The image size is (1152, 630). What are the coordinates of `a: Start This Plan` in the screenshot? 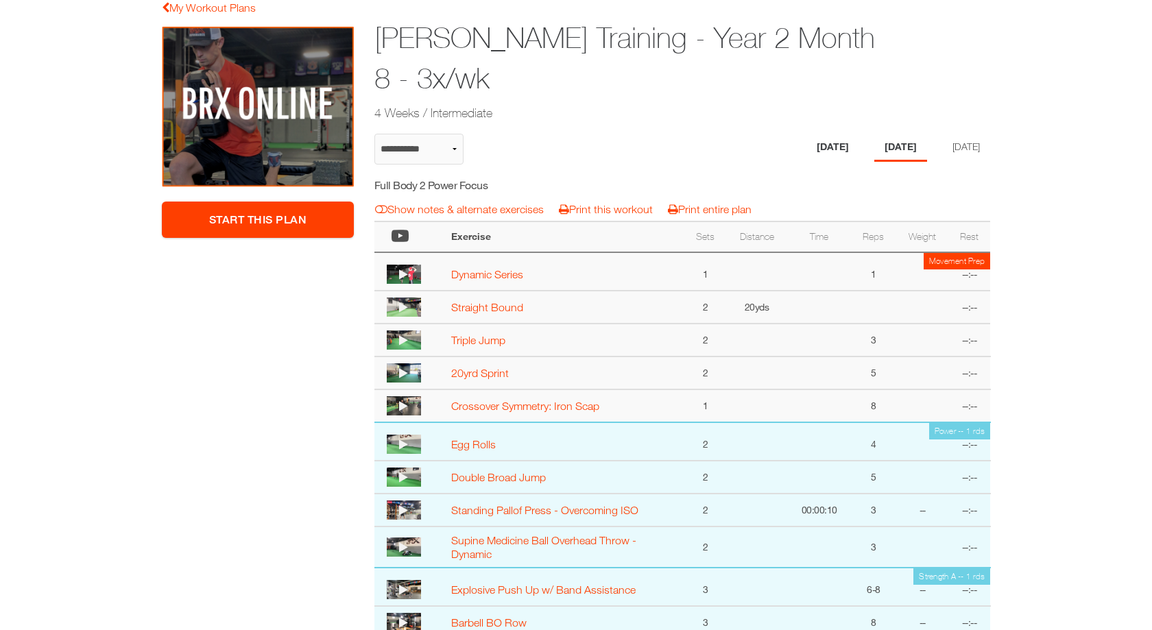 It's located at (258, 219).